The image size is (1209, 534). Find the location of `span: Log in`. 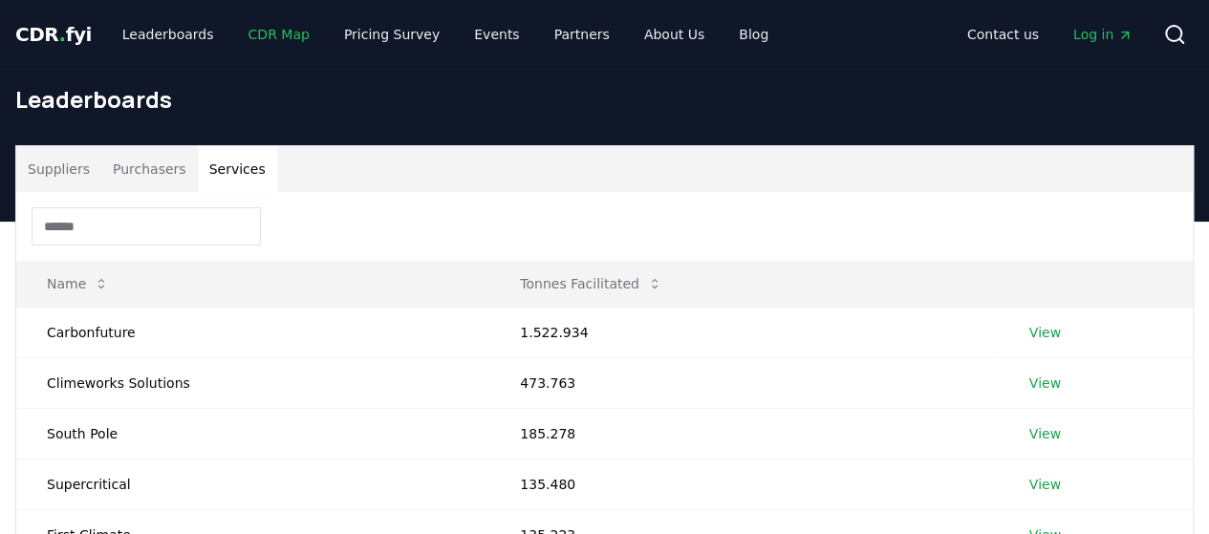

span: Log in is located at coordinates (1103, 34).